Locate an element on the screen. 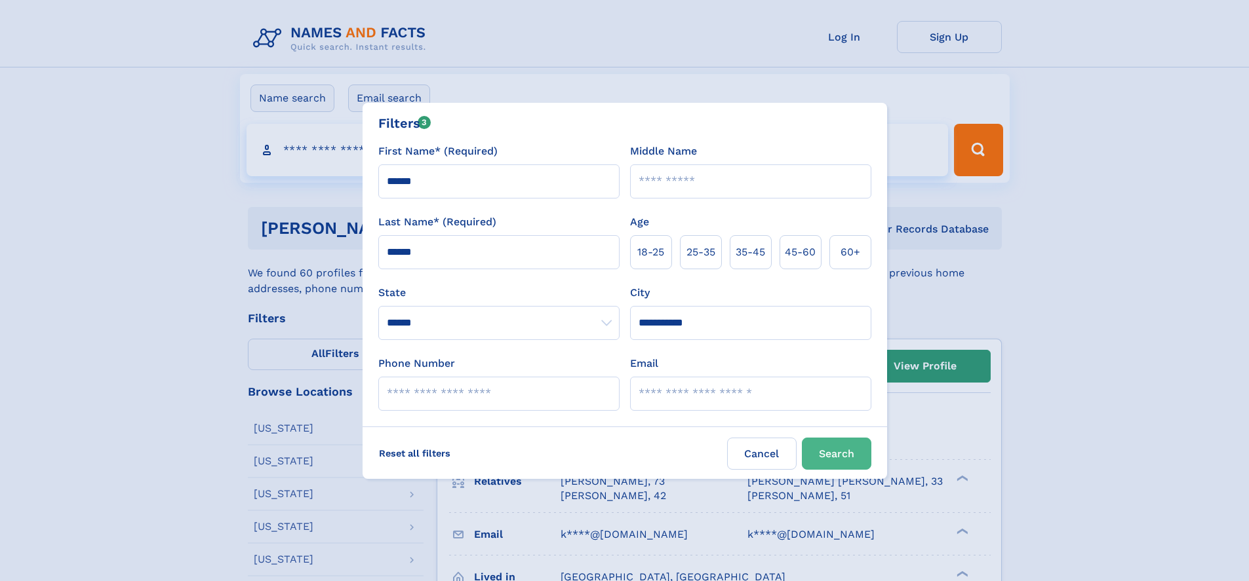 The height and width of the screenshot is (581, 1249). button: Search is located at coordinates (836, 454).